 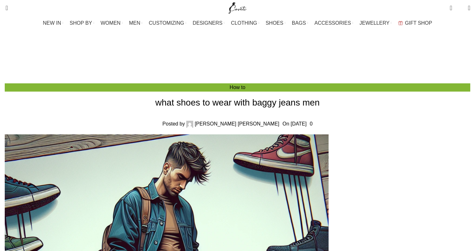 What do you see at coordinates (5, 8) in the screenshot?
I see `a: Search` at bounding box center [5, 8].